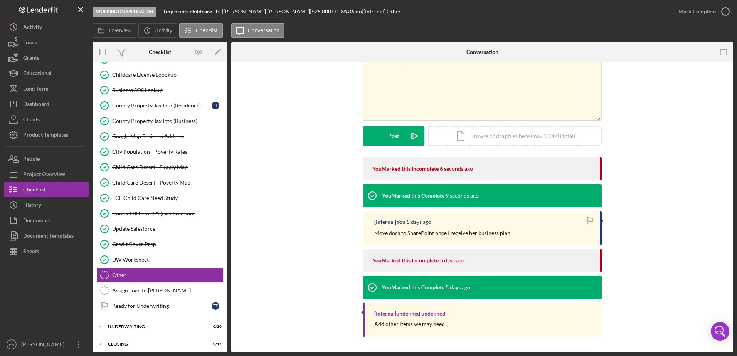 Image resolution: width=737 pixels, height=356 pixels. Describe the element at coordinates (394, 136) in the screenshot. I see `div: Post` at that location.